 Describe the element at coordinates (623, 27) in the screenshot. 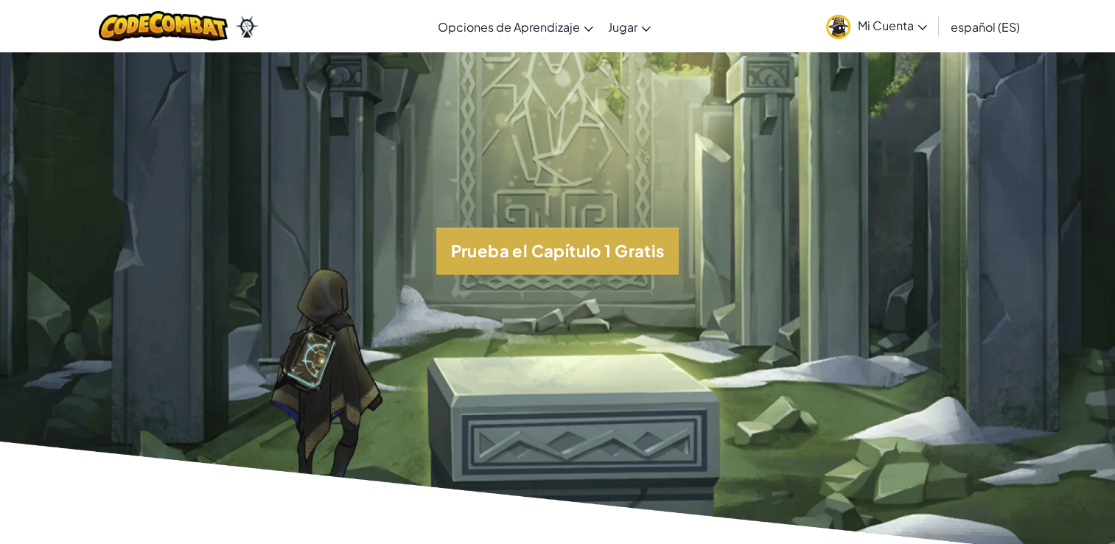

I see `span: Jugar` at that location.